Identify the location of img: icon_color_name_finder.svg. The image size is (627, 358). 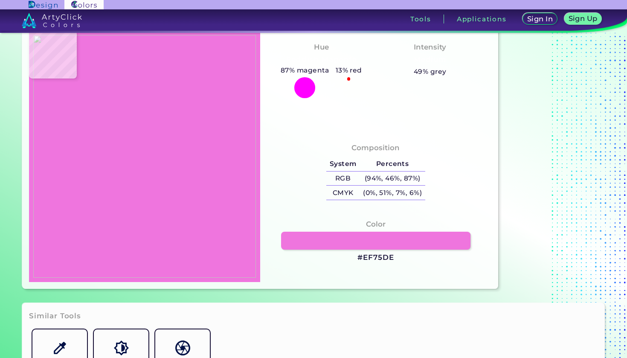
(60, 348).